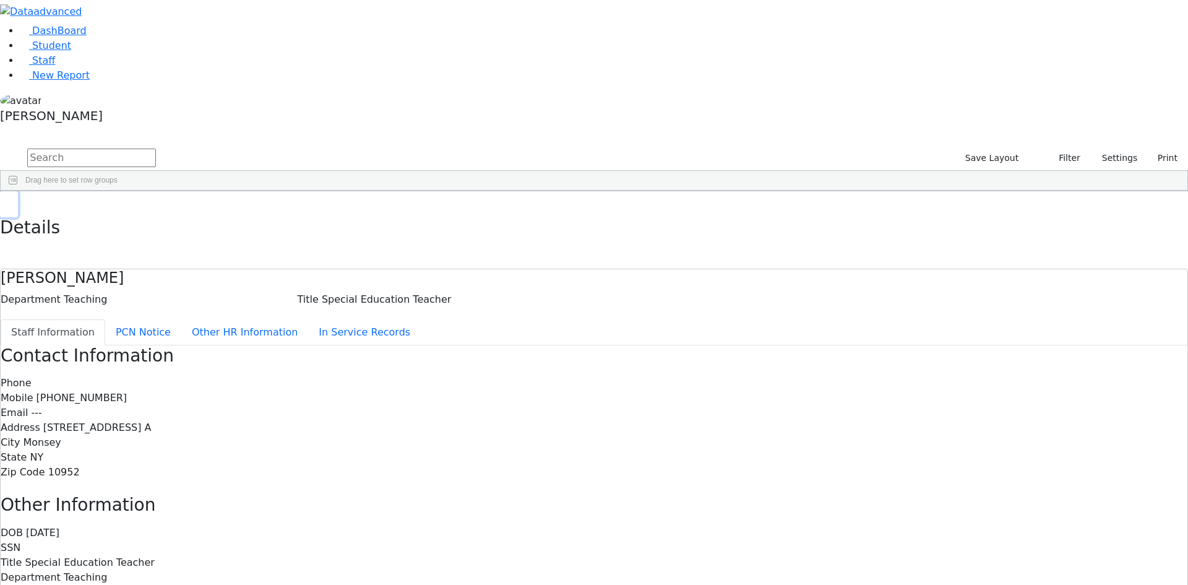  I want to click on button: Filter, so click(1064, 158).